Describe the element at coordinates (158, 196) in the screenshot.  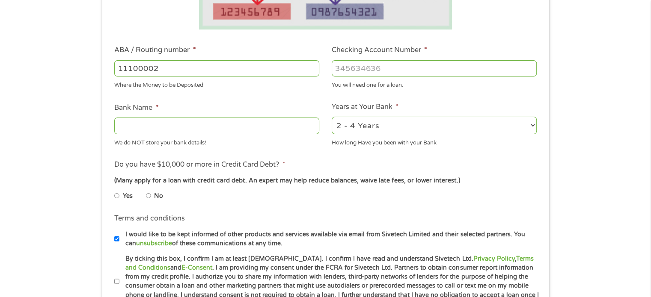
I see `label: No` at that location.